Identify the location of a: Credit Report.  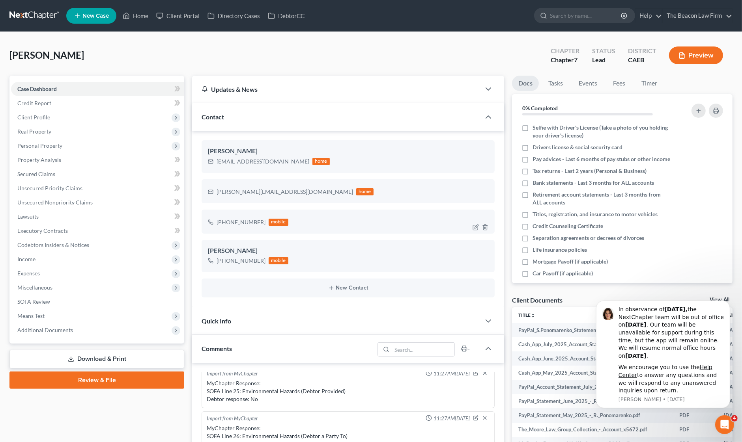
(97, 103).